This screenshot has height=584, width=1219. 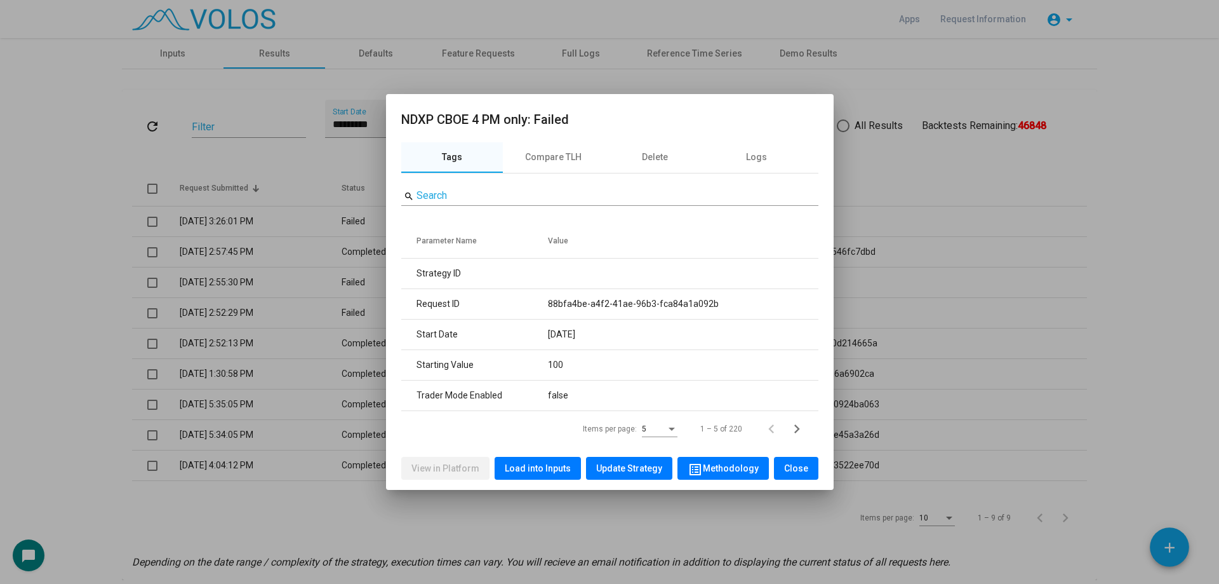 I want to click on button: Methodology, so click(x=723, y=468).